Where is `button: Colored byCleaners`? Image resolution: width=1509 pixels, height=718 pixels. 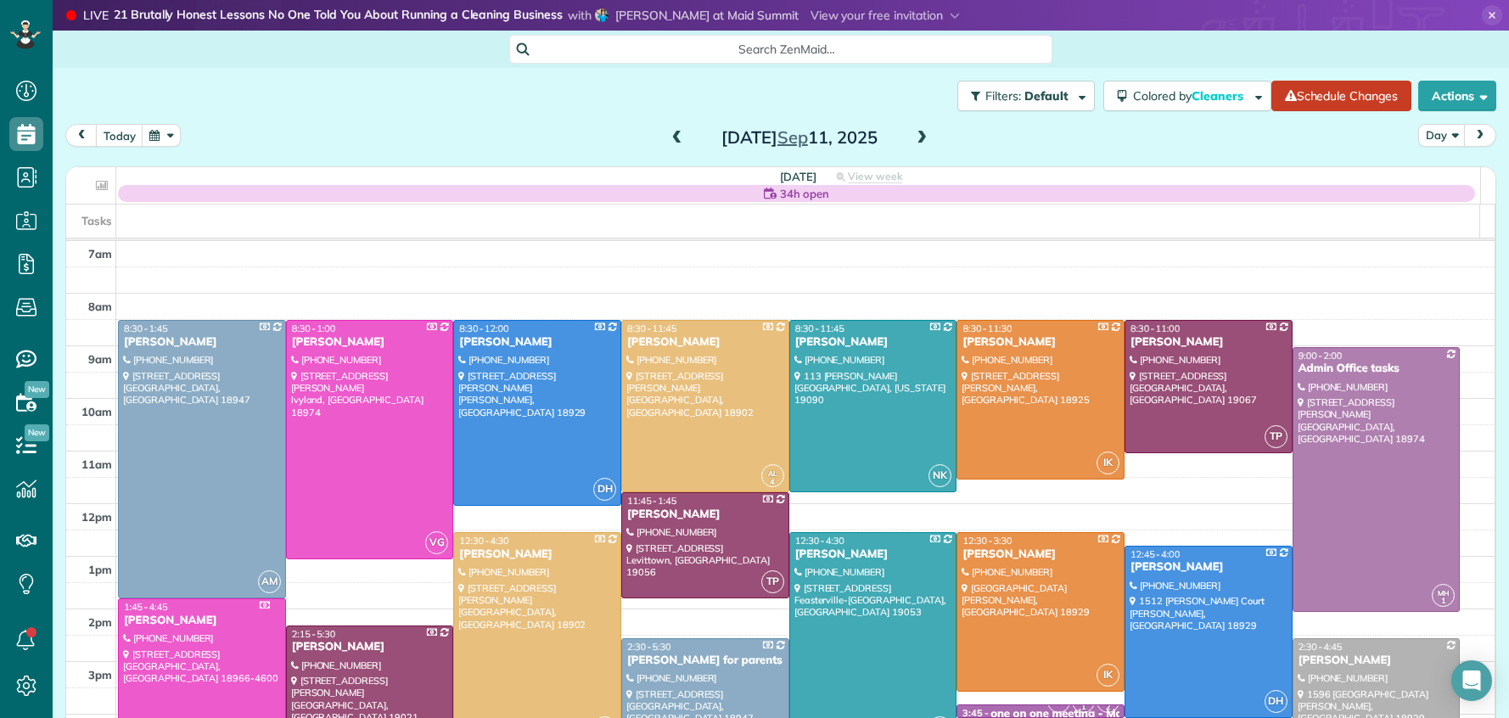
button: Colored byCleaners is located at coordinates (1187, 96).